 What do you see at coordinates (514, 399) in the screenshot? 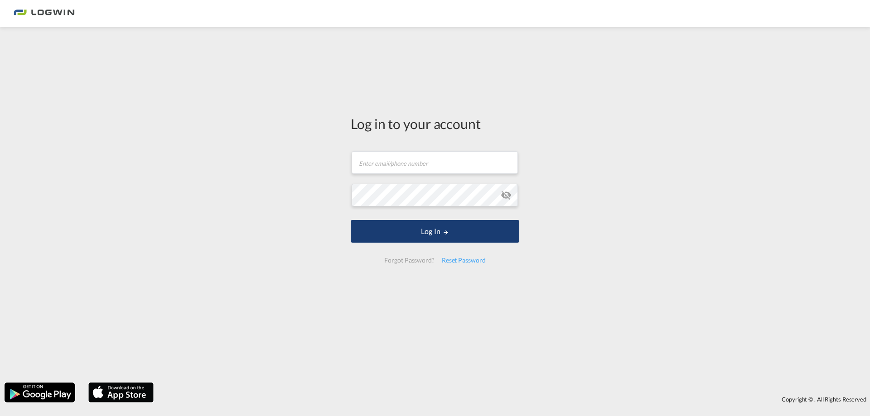
I see `div: Copyright © . All Rights Reserved` at bounding box center [514, 399].